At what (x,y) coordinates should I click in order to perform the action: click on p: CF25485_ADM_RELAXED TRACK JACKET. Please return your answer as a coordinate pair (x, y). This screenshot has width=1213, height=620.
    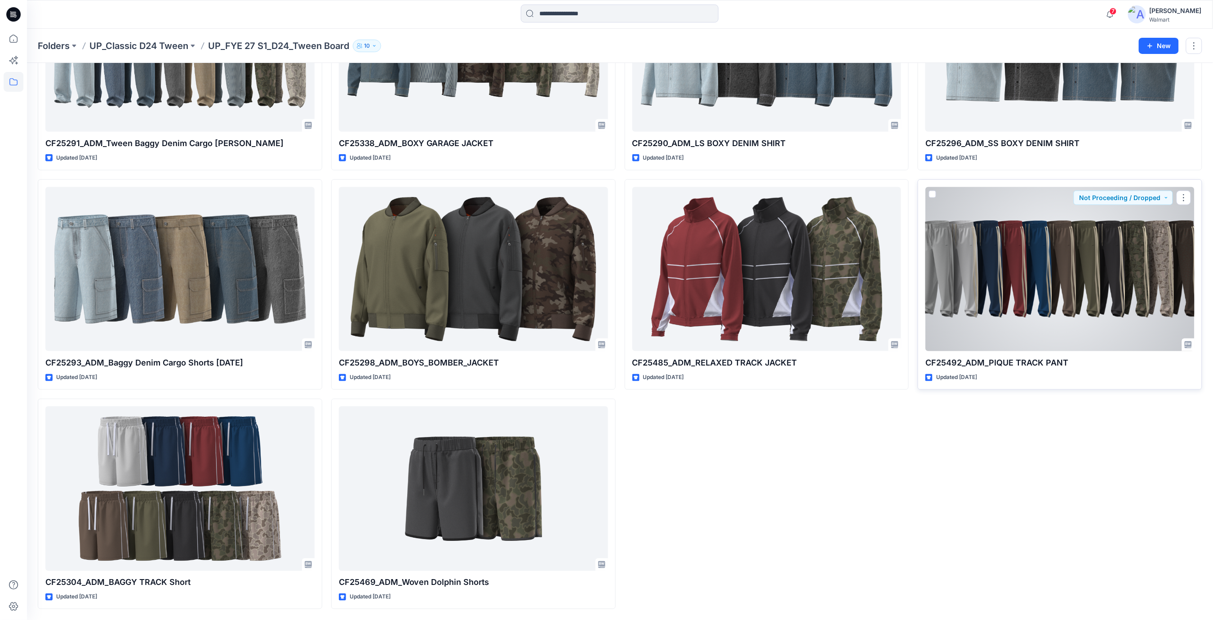
    Looking at the image, I should click on (767, 363).